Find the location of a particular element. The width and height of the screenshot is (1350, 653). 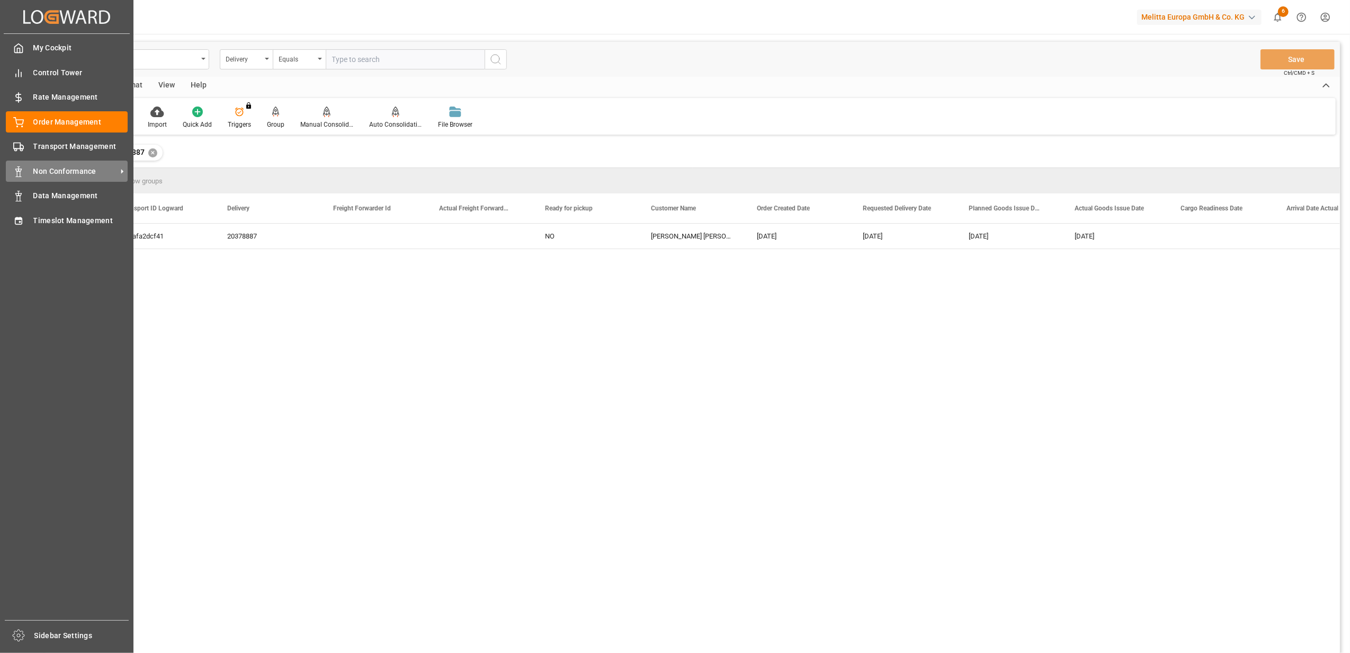

a: Rate Management is located at coordinates (67, 97).